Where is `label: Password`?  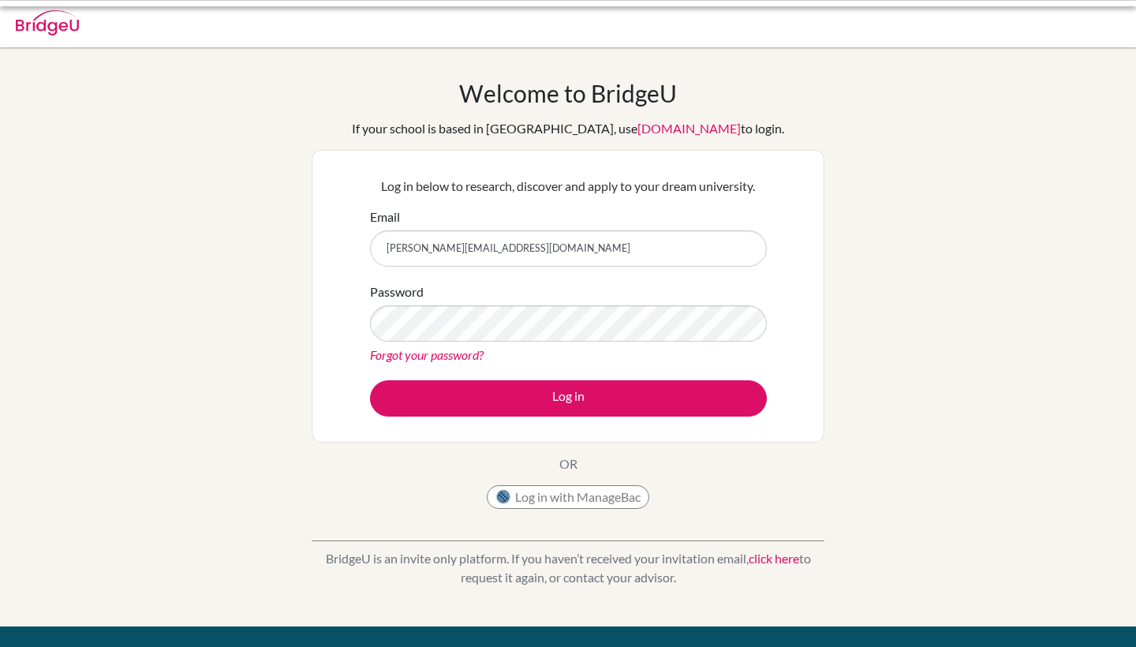 label: Password is located at coordinates (397, 292).